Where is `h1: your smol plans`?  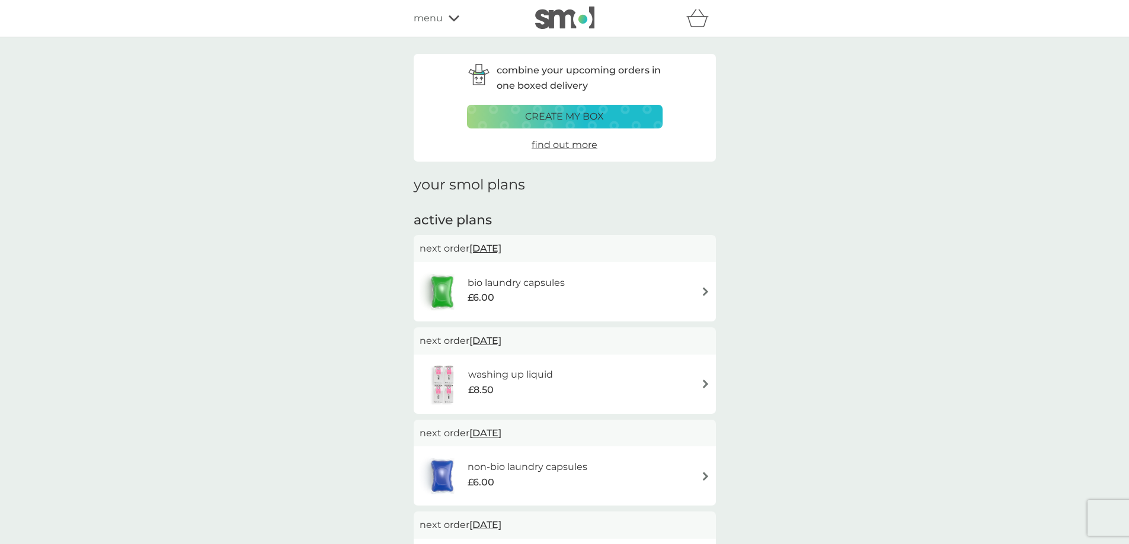
h1: your smol plans is located at coordinates (565, 185).